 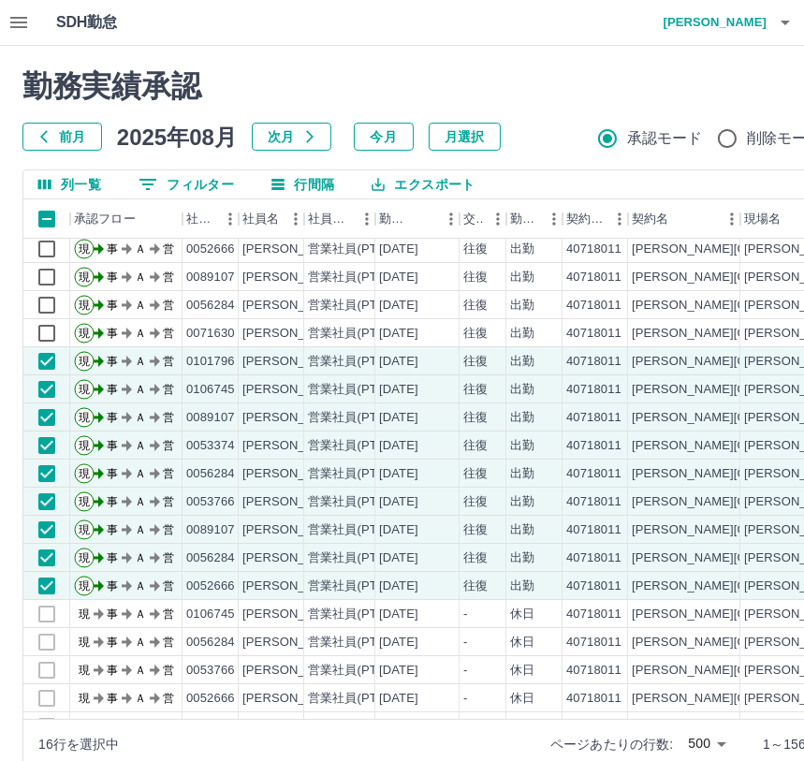 I want to click on div: 交通費, so click(x=483, y=219).